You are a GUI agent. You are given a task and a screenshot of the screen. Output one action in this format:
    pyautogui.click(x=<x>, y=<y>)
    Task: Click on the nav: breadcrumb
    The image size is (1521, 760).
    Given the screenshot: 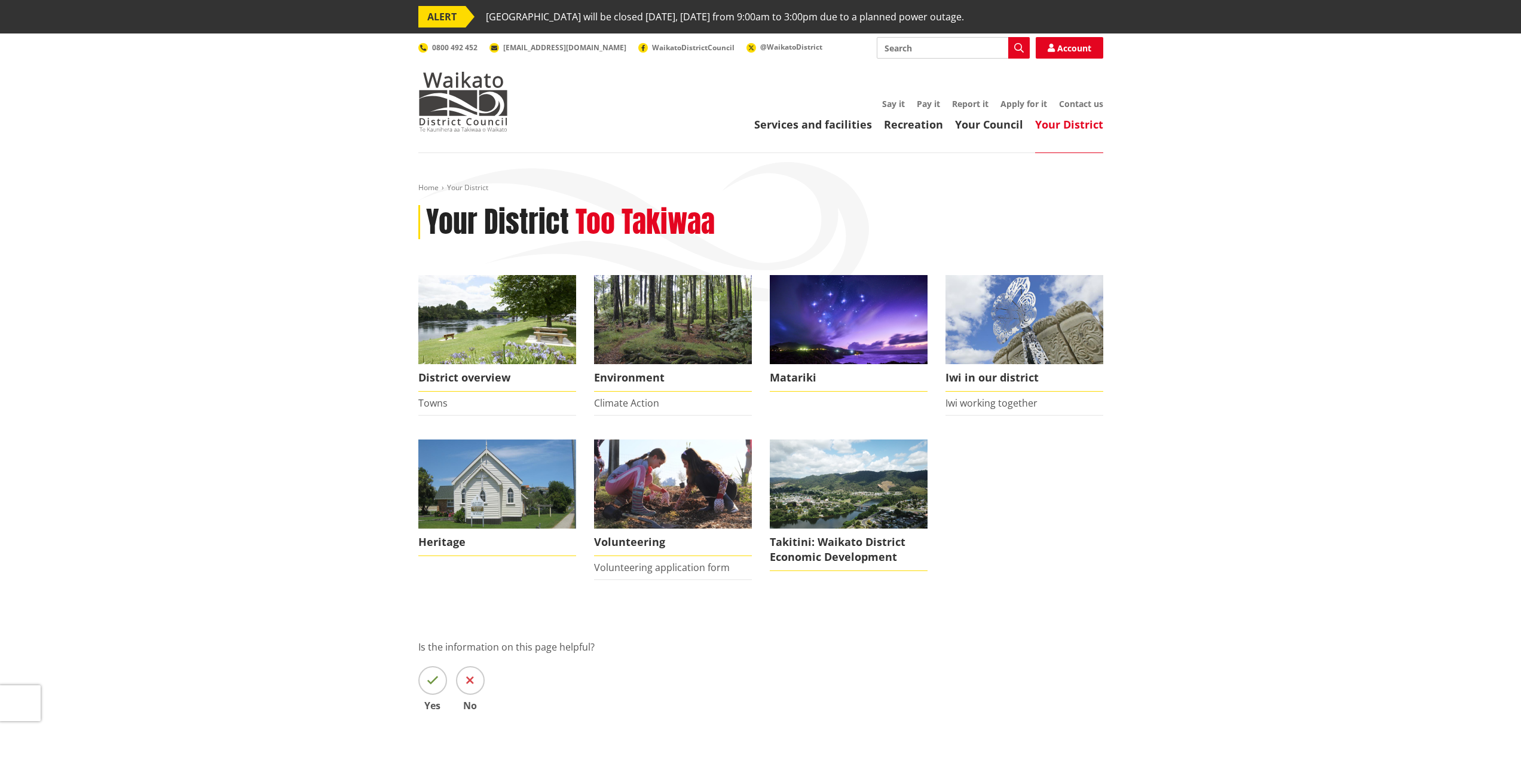 What is the action you would take?
    pyautogui.click(x=761, y=188)
    